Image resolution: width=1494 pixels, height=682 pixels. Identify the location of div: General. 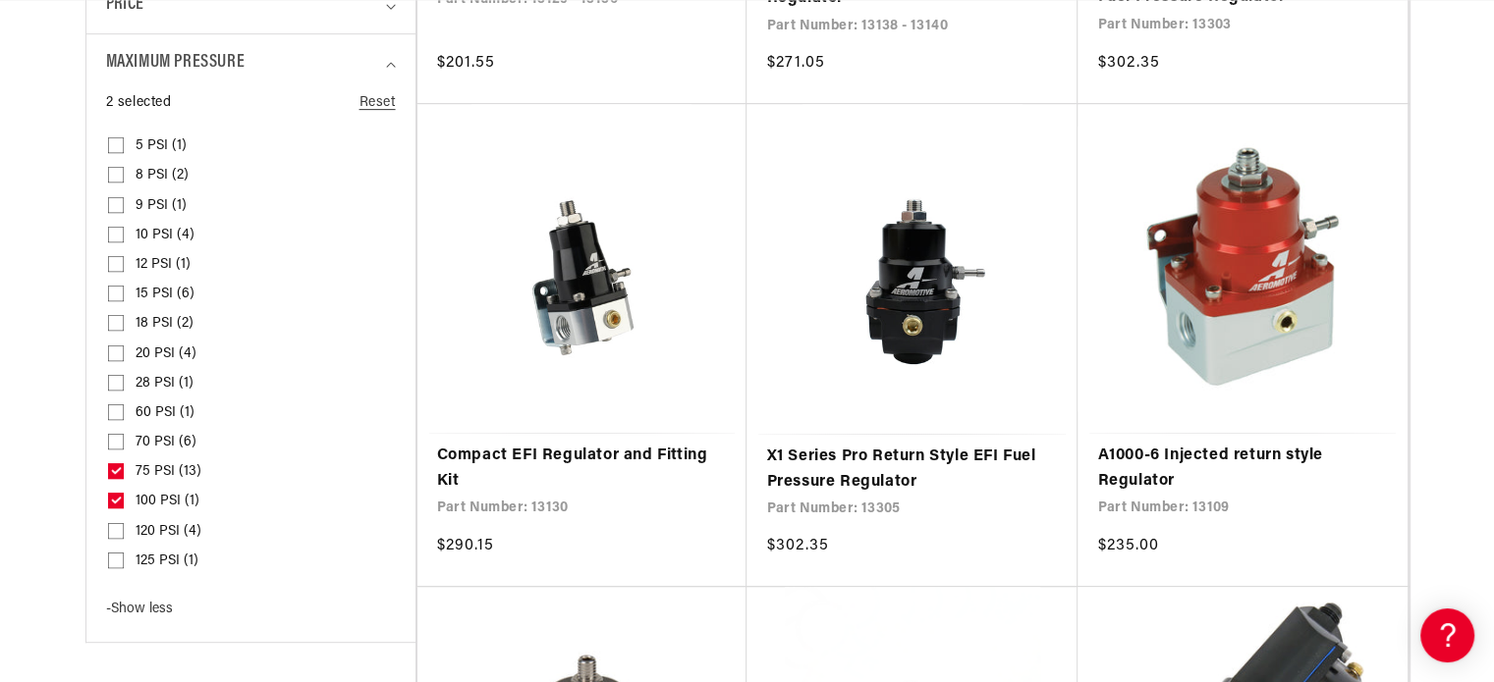
(196, 145).